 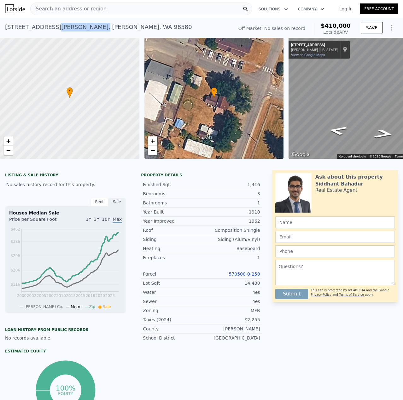 I want to click on div: Composition Shingle, so click(x=231, y=230).